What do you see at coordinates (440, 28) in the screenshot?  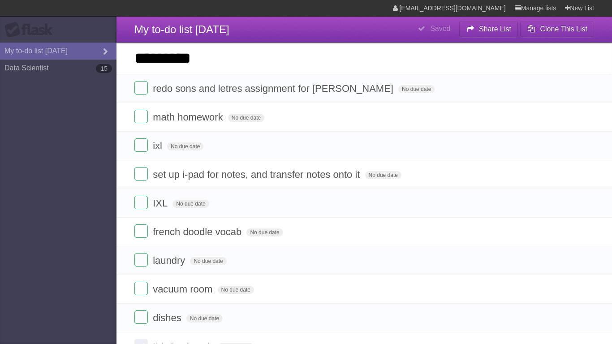 I see `b: Saved` at bounding box center [440, 28].